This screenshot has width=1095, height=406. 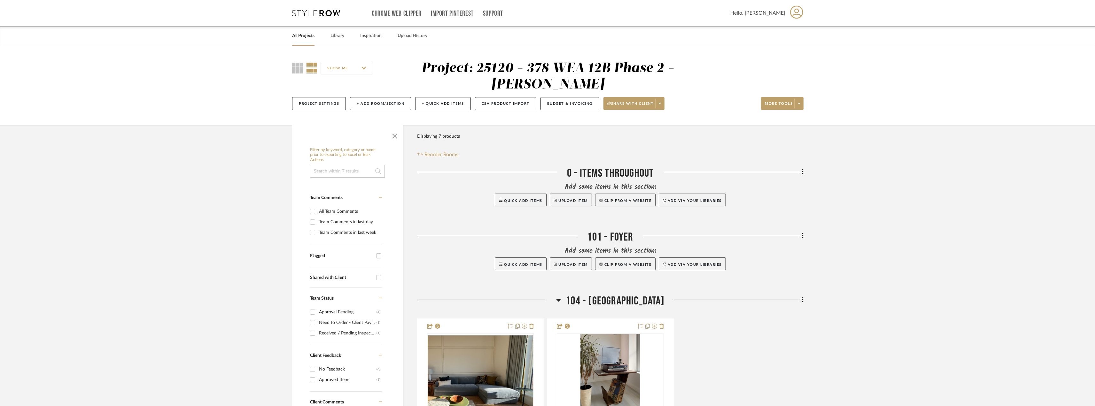 I want to click on button: More tools, so click(x=782, y=104).